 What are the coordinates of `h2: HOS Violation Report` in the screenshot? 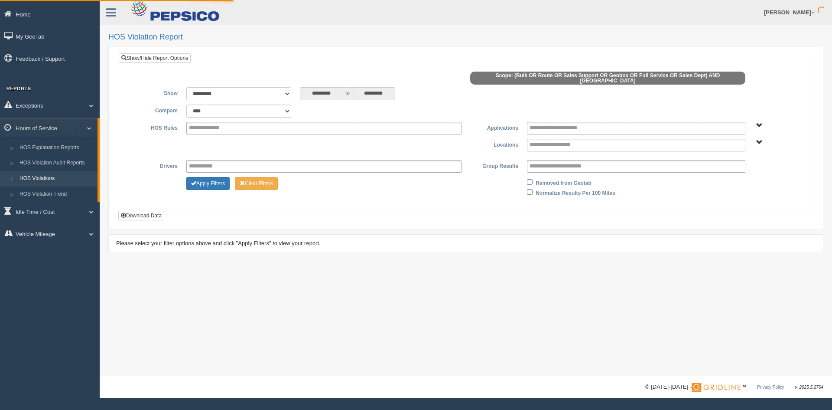 It's located at (466, 37).